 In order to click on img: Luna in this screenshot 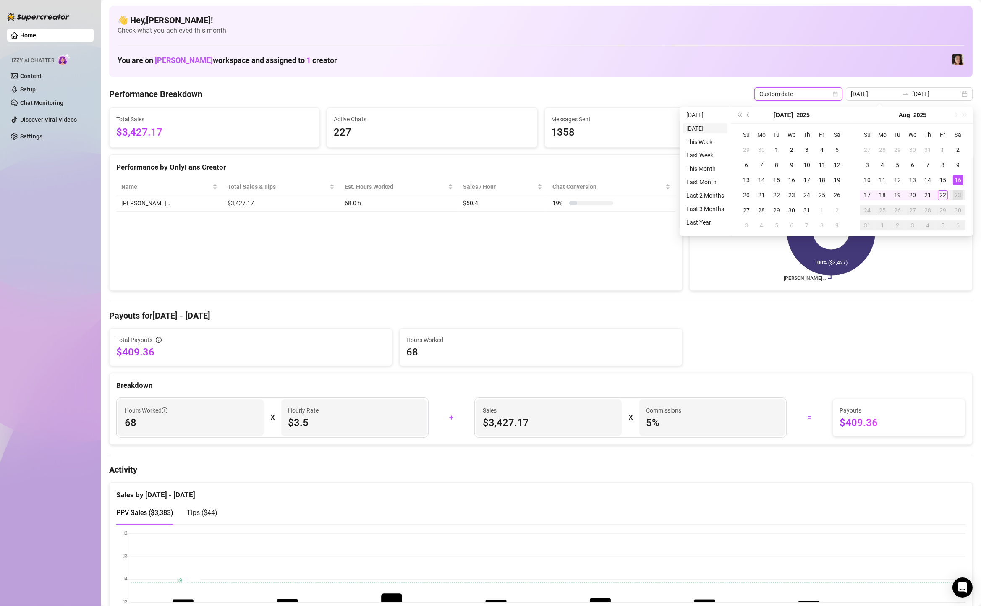, I will do `click(958, 60)`.